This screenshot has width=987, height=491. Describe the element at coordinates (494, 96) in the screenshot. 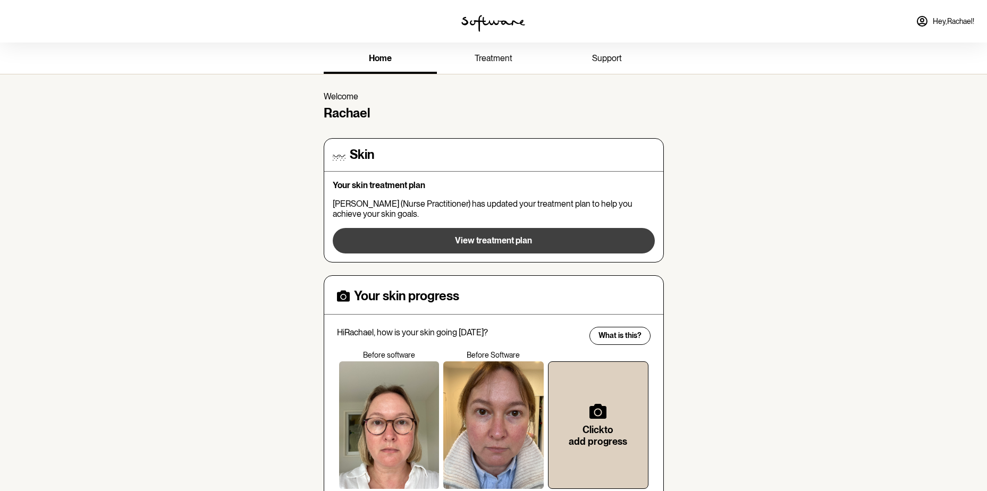

I see `p: Welcome` at that location.